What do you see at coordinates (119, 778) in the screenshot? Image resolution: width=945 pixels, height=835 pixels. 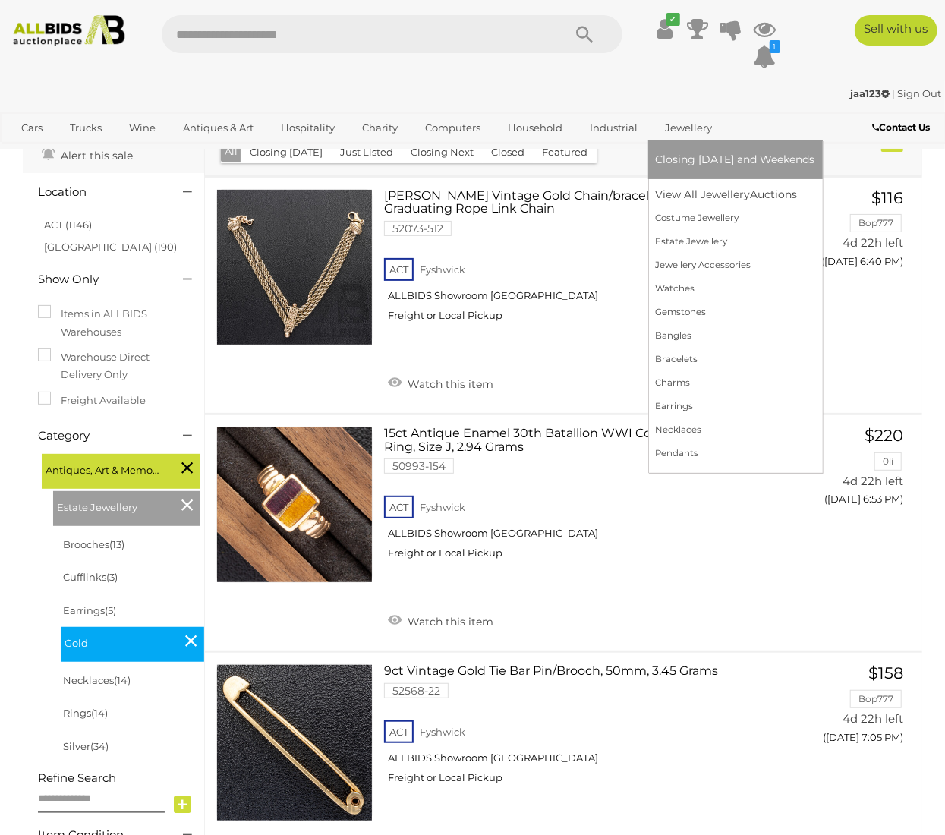 I see `h4: Refine Search` at bounding box center [119, 778].